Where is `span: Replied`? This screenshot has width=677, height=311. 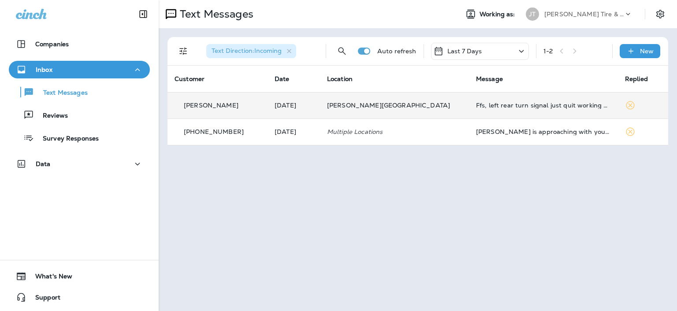 span: Replied is located at coordinates (637, 79).